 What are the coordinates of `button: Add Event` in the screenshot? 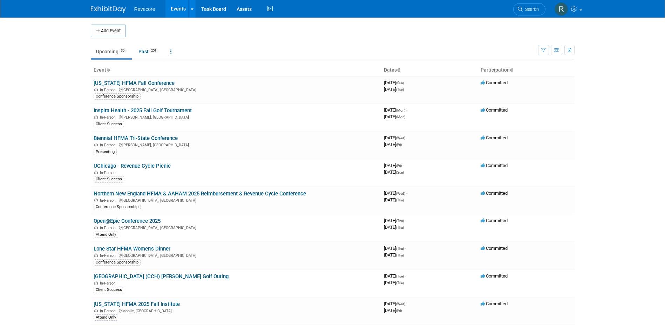 It's located at (108, 31).